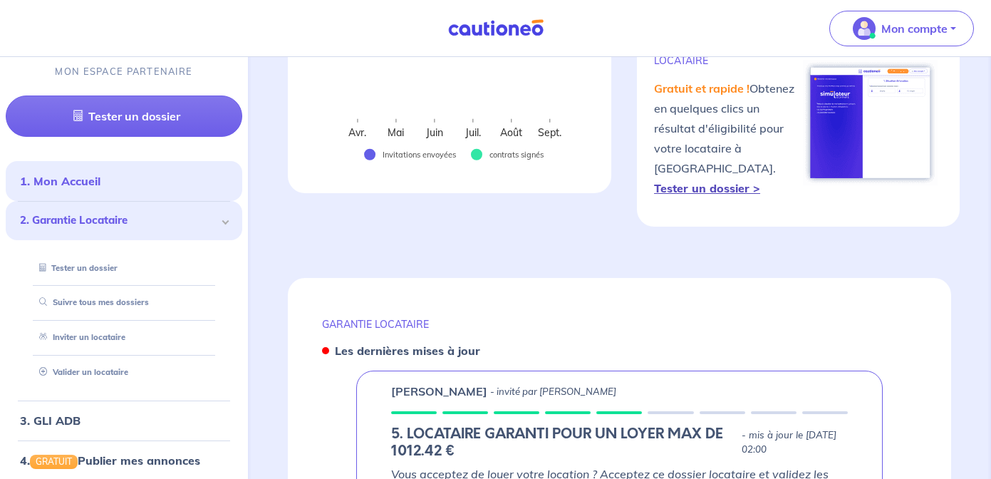 The image size is (991, 479). What do you see at coordinates (118, 220) in the screenshot?
I see `span: 2. Garantie Locataire` at bounding box center [118, 220].